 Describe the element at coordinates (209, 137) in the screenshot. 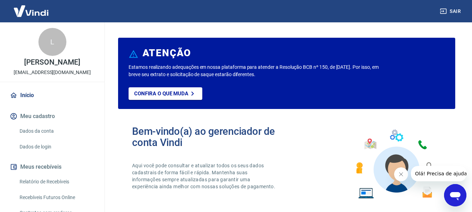

I see `h2: Bem-vindo(a) ao gerenciador de conta Vindi` at that location.